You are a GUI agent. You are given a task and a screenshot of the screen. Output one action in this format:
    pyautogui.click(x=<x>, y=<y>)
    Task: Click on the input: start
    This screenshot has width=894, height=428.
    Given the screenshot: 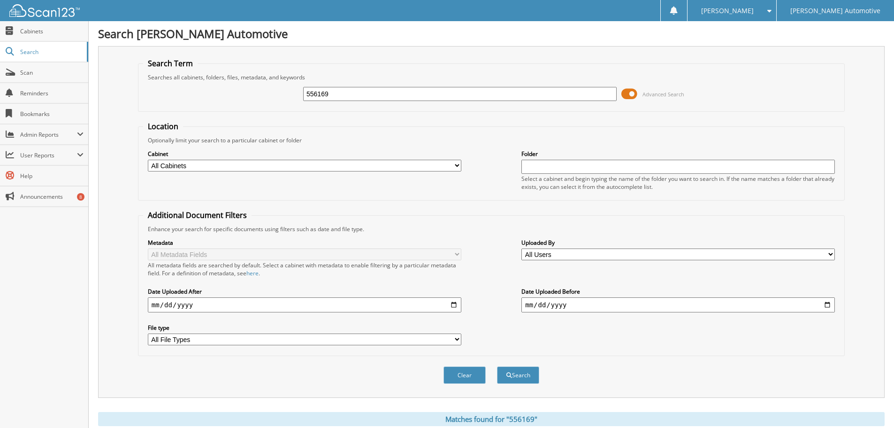 What is the action you would take?
    pyautogui.click(x=305, y=305)
    